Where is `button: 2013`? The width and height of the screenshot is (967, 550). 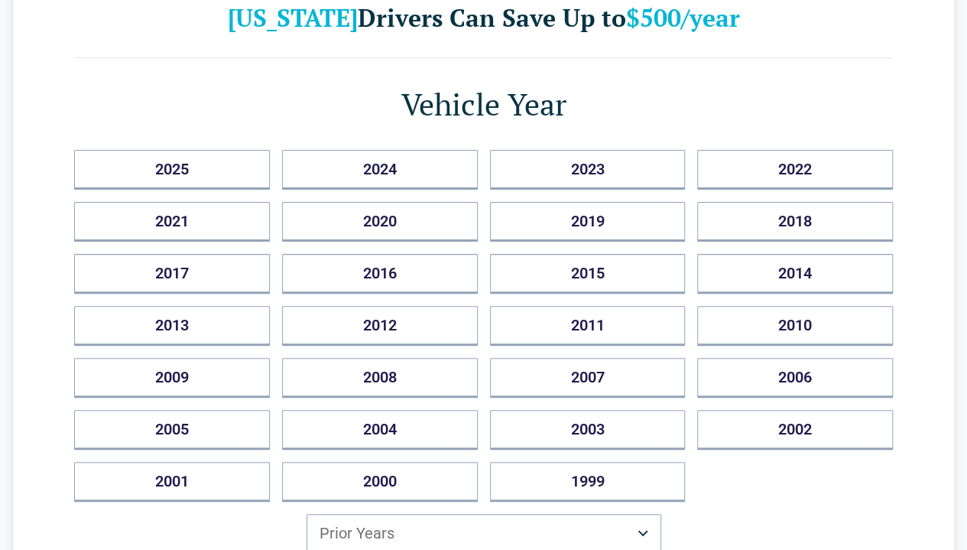
button: 2013 is located at coordinates (172, 326).